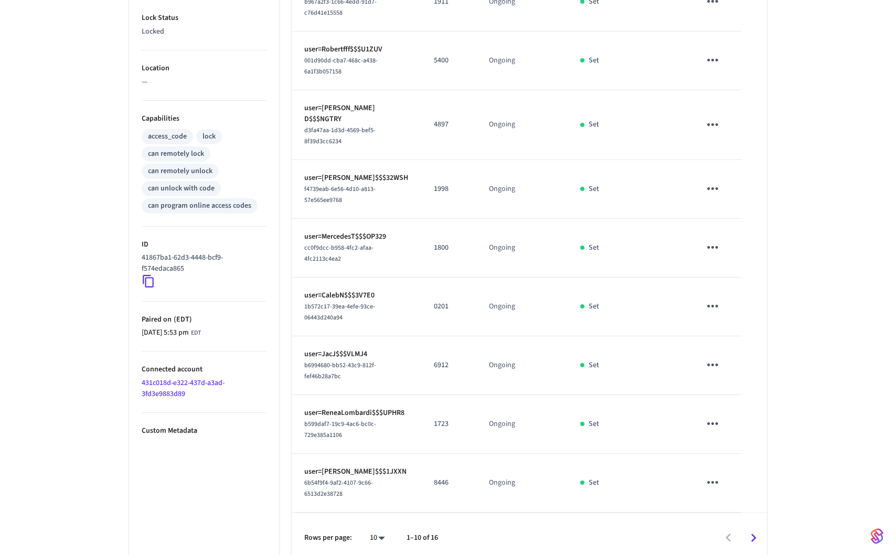  What do you see at coordinates (448, 483) in the screenshot?
I see `p: 8446` at bounding box center [448, 483].